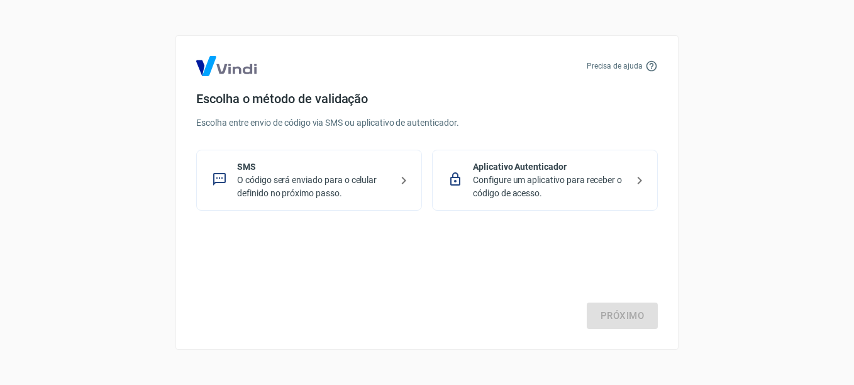 The width and height of the screenshot is (854, 385). Describe the element at coordinates (314, 187) in the screenshot. I see `p: O código será enviado para o celular definido no próximo passo.` at that location.